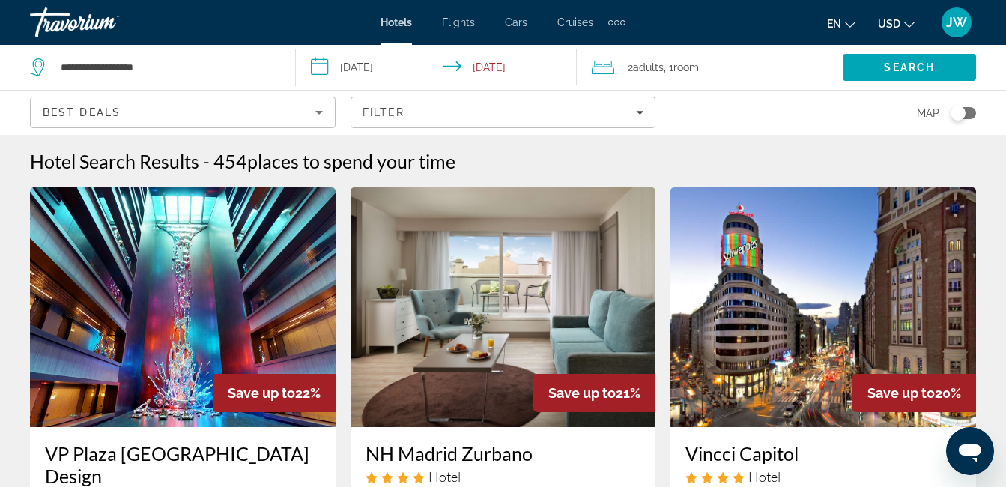 Image resolution: width=1006 pixels, height=487 pixels. I want to click on div: 21%, so click(594, 392).